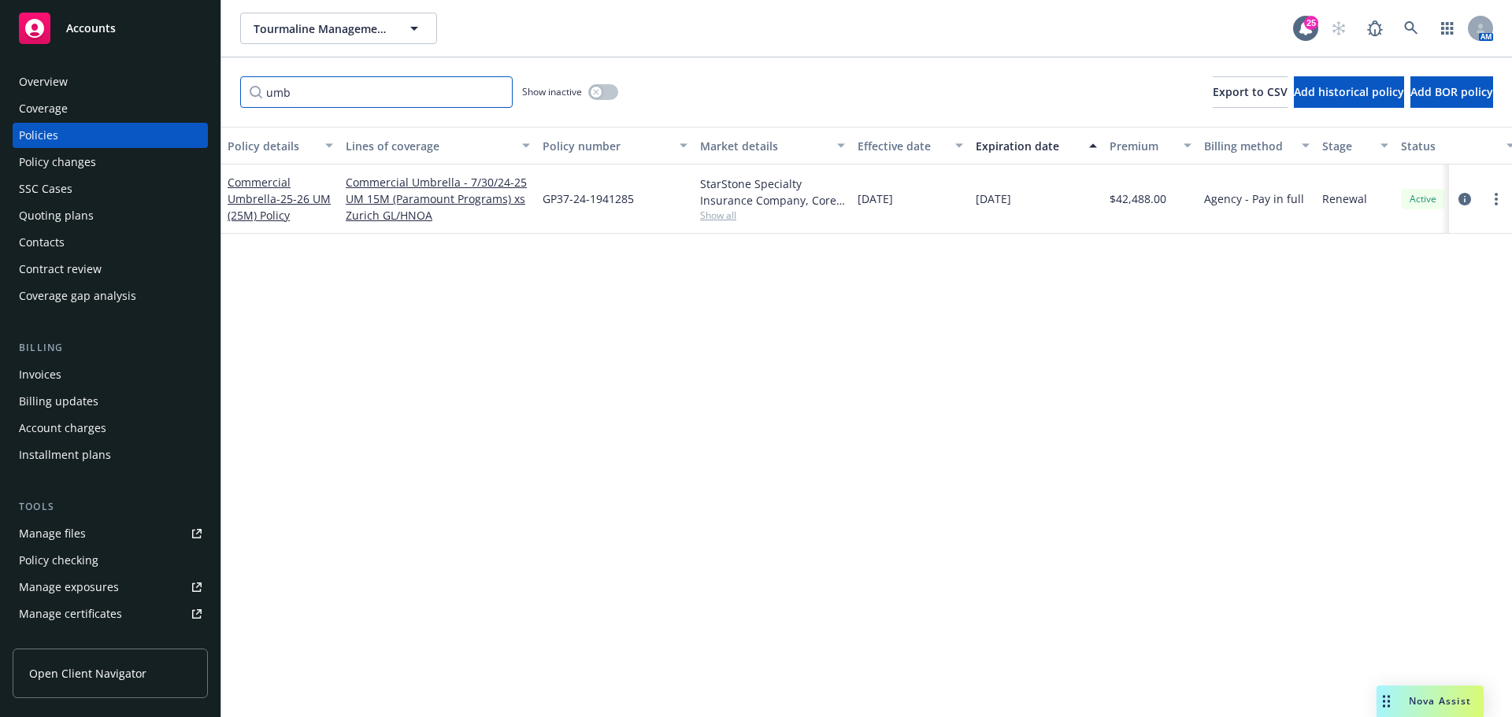  Describe the element at coordinates (1496, 199) in the screenshot. I see `a: more` at that location.